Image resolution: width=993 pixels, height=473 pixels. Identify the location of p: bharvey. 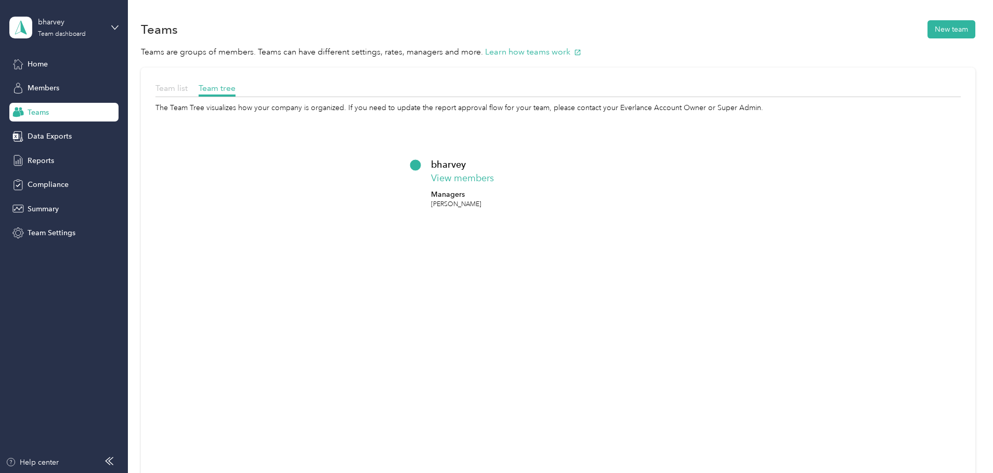
(448, 164).